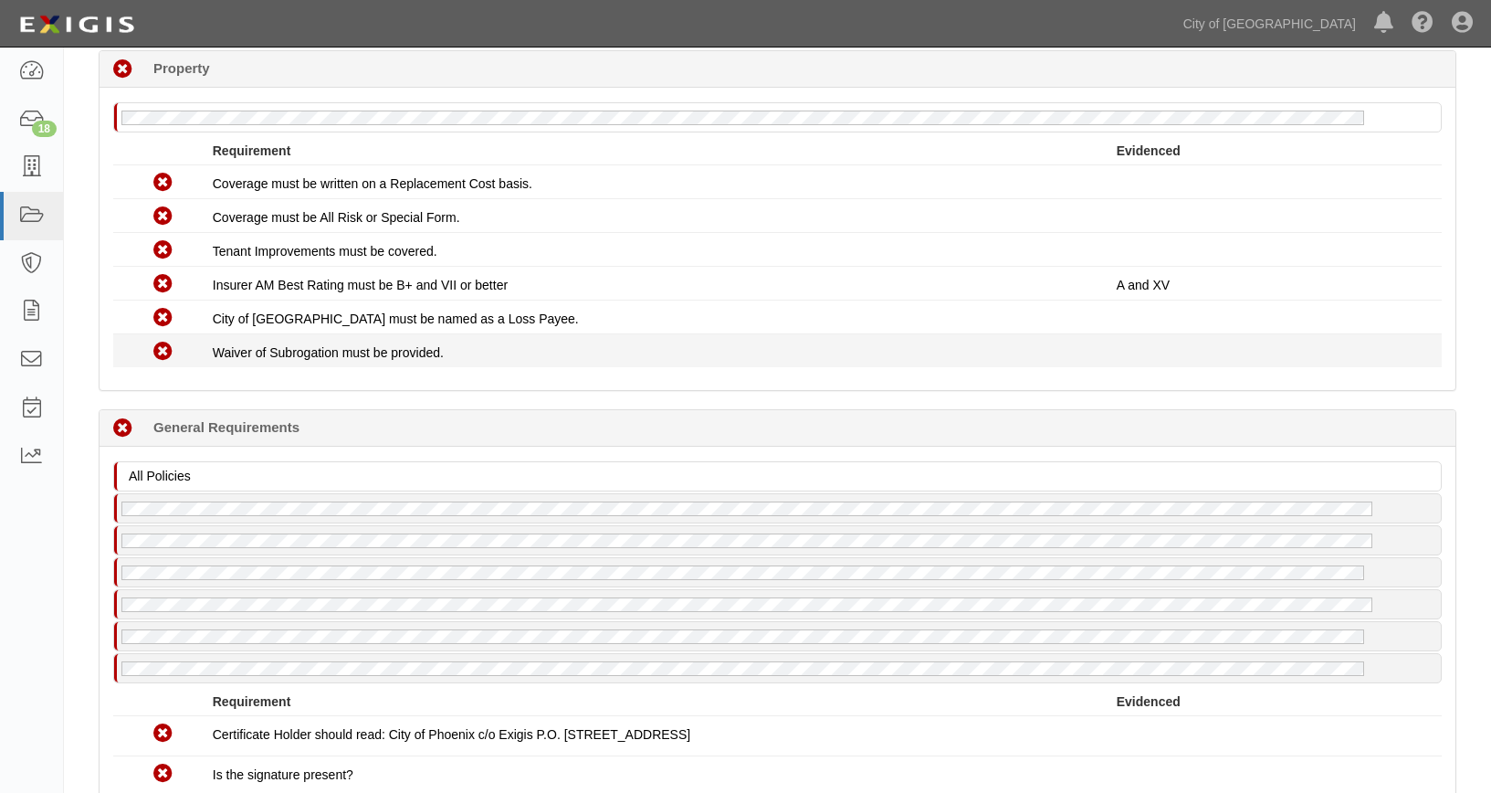 This screenshot has width=1491, height=793. What do you see at coordinates (780, 470) in the screenshot?
I see `a: All Policies` at bounding box center [780, 470].